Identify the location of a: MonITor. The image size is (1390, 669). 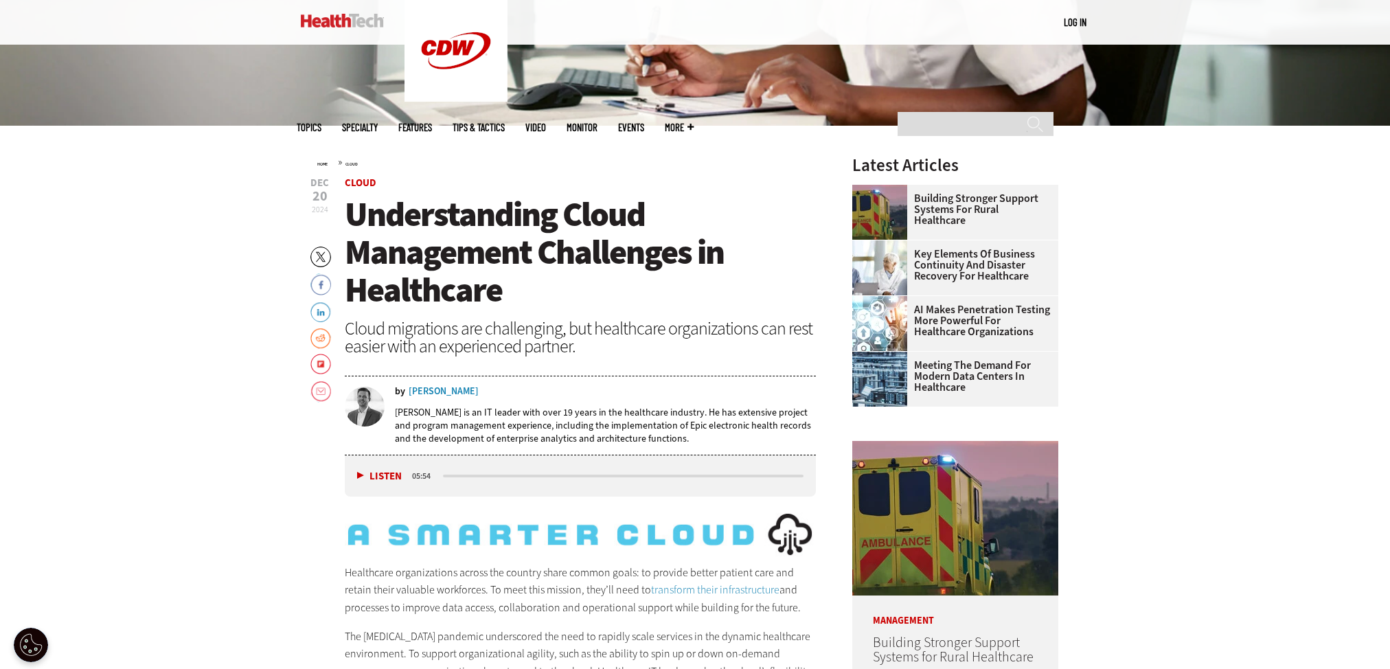
(582, 127).